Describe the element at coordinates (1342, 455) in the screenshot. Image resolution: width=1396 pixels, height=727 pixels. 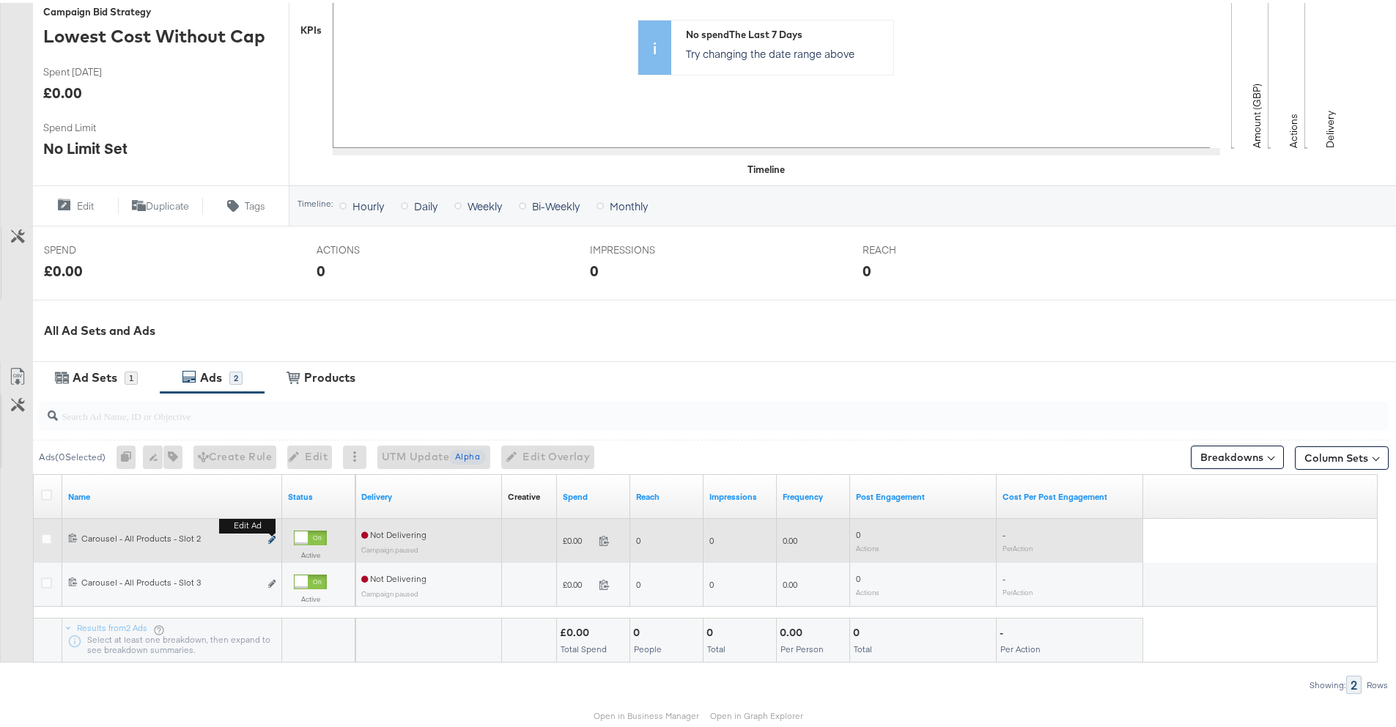
I see `button: Column Sets` at that location.